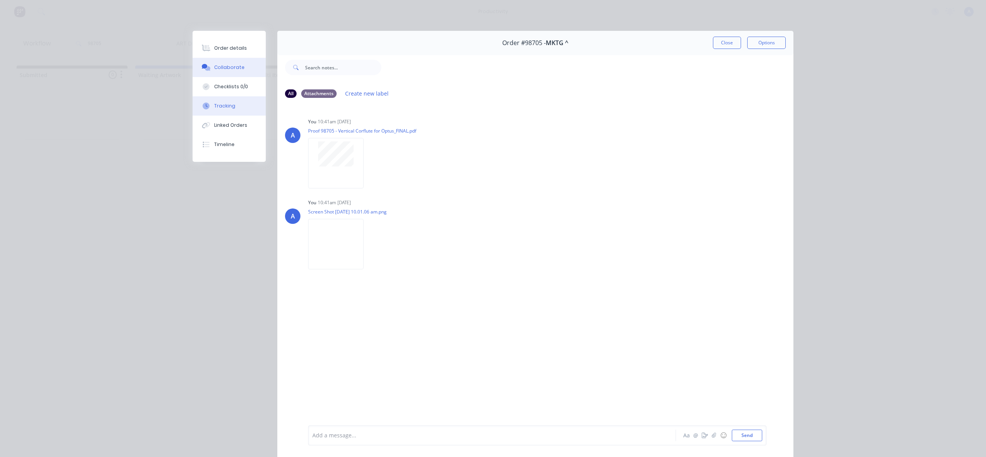  What do you see at coordinates (231, 87) in the screenshot?
I see `div: Checklists 0/0` at bounding box center [231, 87].